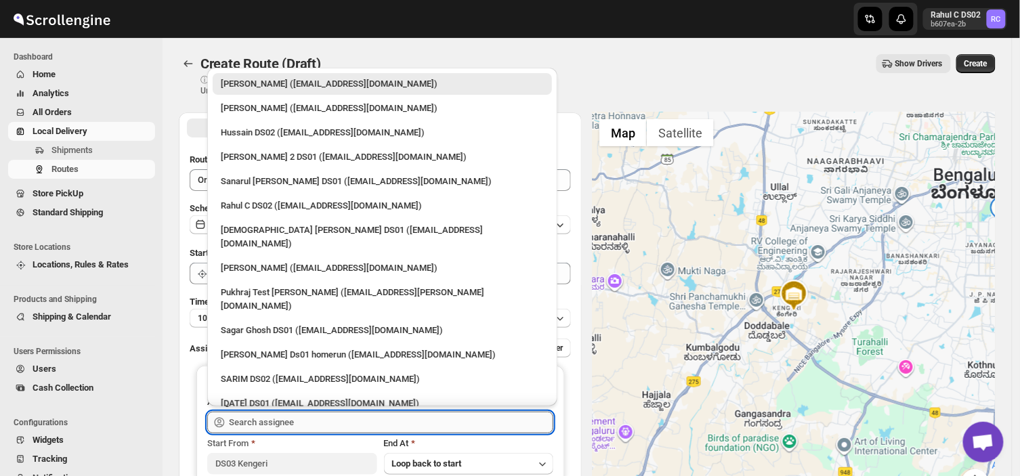 This screenshot has height=476, width=1020. I want to click on span: Start Location (Warehouse), so click(243, 253).